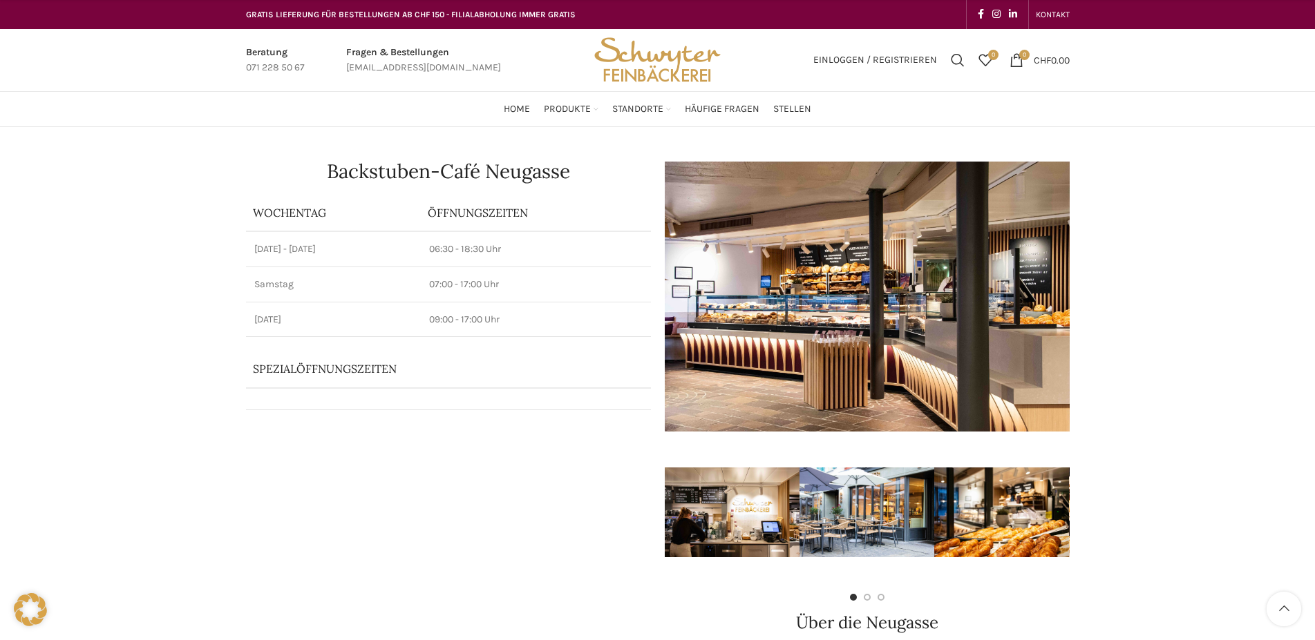  What do you see at coordinates (722, 109) in the screenshot?
I see `a: Häufige Fragen` at bounding box center [722, 109].